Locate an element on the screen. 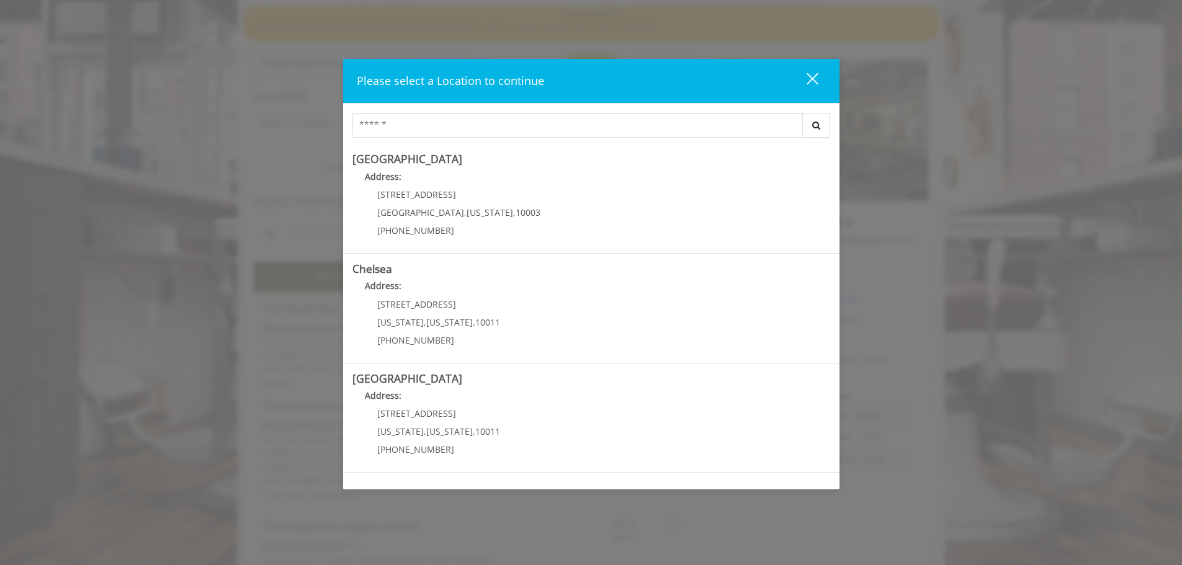 The width and height of the screenshot is (1182, 565). span: 10003 is located at coordinates (528, 212).